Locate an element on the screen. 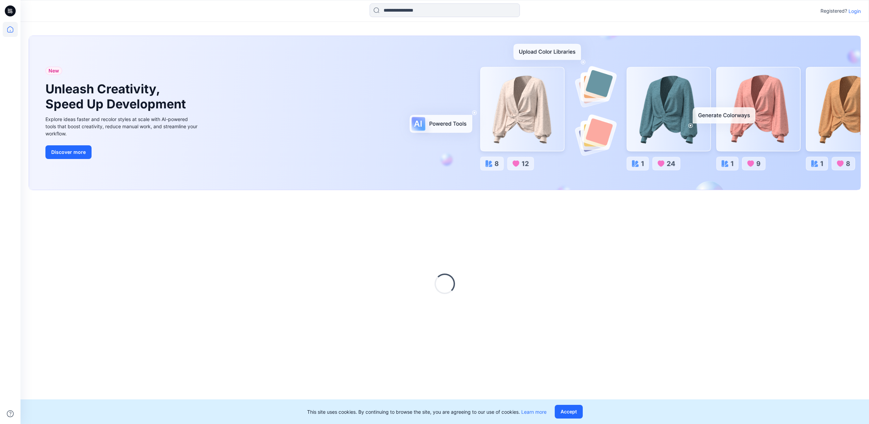 The height and width of the screenshot is (424, 869). div: Explore ideas faster and recolor styles at scale with AI-powered tools that boost creativity, red... is located at coordinates (122, 126).